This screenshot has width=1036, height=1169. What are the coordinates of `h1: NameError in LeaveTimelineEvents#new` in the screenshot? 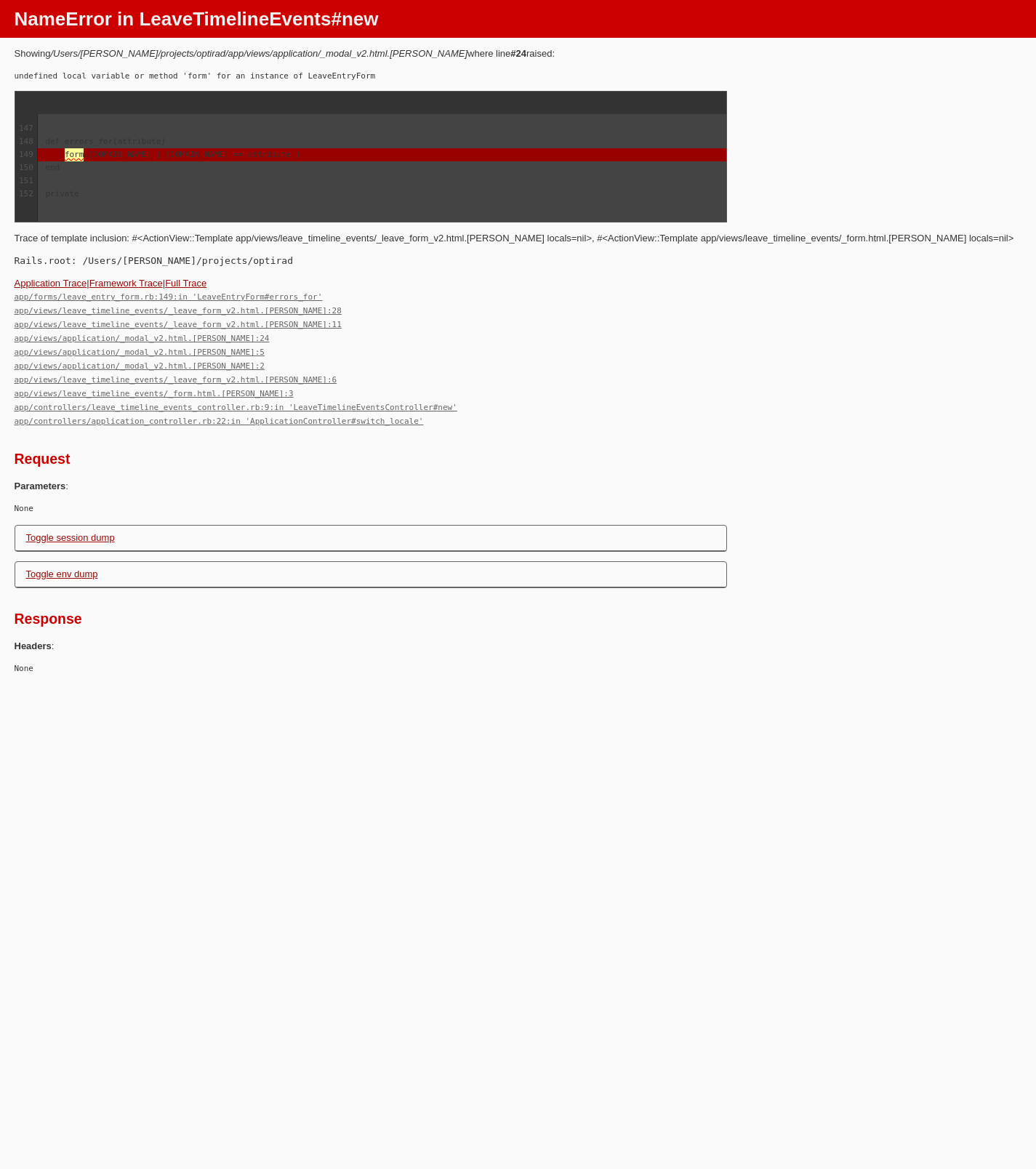 It's located at (518, 19).